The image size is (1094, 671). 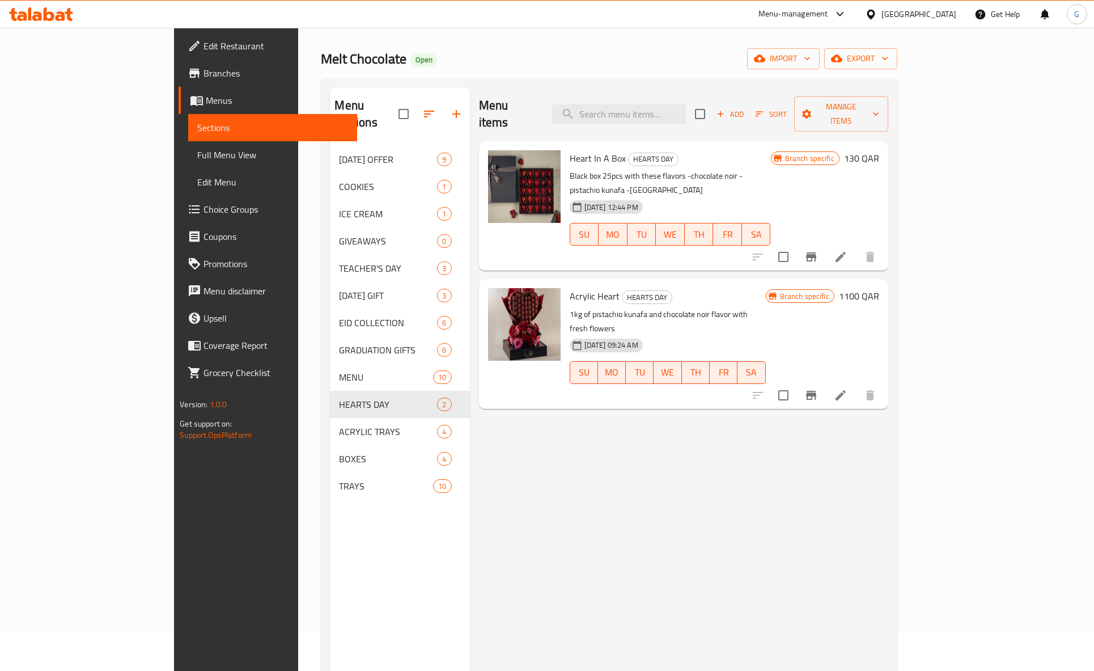 I want to click on span: Branch specific, so click(x=810, y=158).